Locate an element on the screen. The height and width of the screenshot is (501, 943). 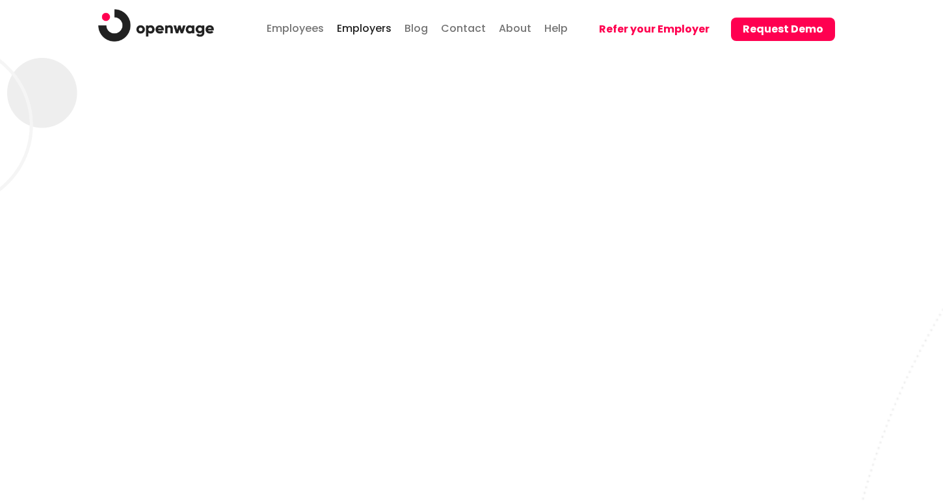
button: Request Demo is located at coordinates (783, 29).